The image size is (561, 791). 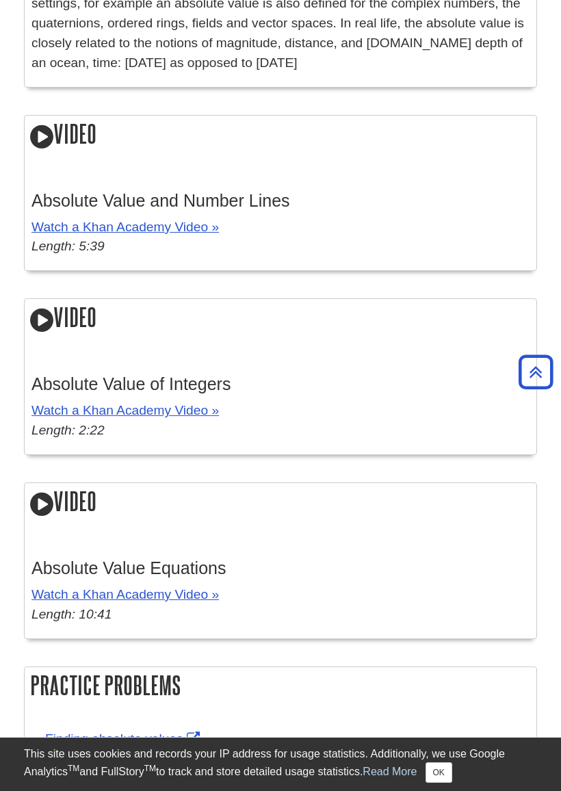 What do you see at coordinates (124, 738) in the screenshot?
I see `a: Link opens in new window` at bounding box center [124, 738].